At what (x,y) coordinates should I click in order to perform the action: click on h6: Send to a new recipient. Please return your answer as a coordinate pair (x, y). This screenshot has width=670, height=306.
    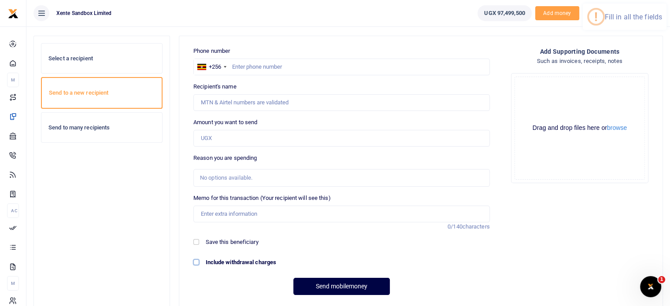
    Looking at the image, I should click on (102, 93).